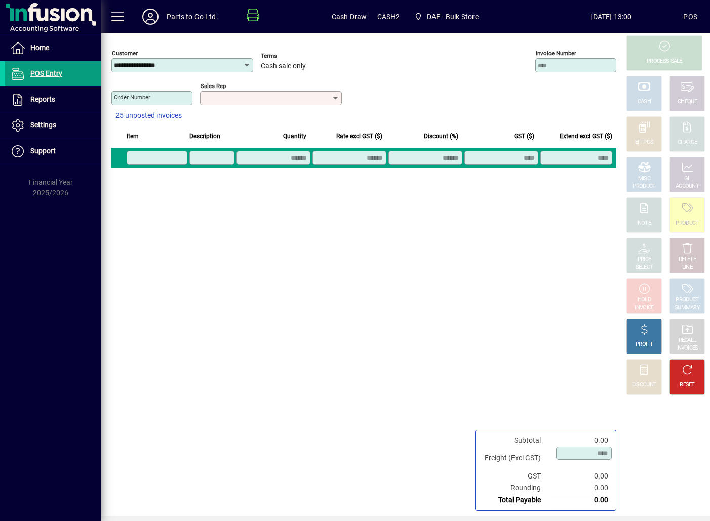 This screenshot has width=710, height=521. Describe the element at coordinates (43, 151) in the screenshot. I see `span: Support` at that location.